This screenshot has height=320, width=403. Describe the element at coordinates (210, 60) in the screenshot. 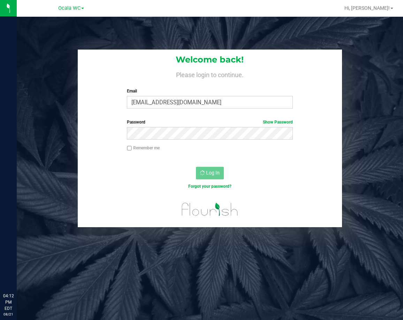

I see `h1: Welcome back!` at that location.